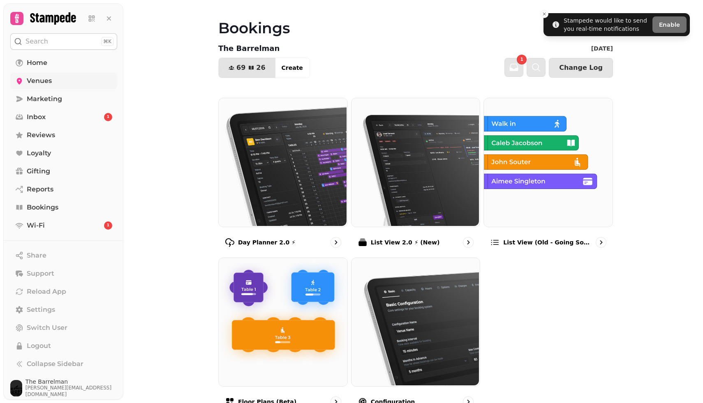 The width and height of the screenshot is (703, 403). I want to click on span: Bookings, so click(42, 208).